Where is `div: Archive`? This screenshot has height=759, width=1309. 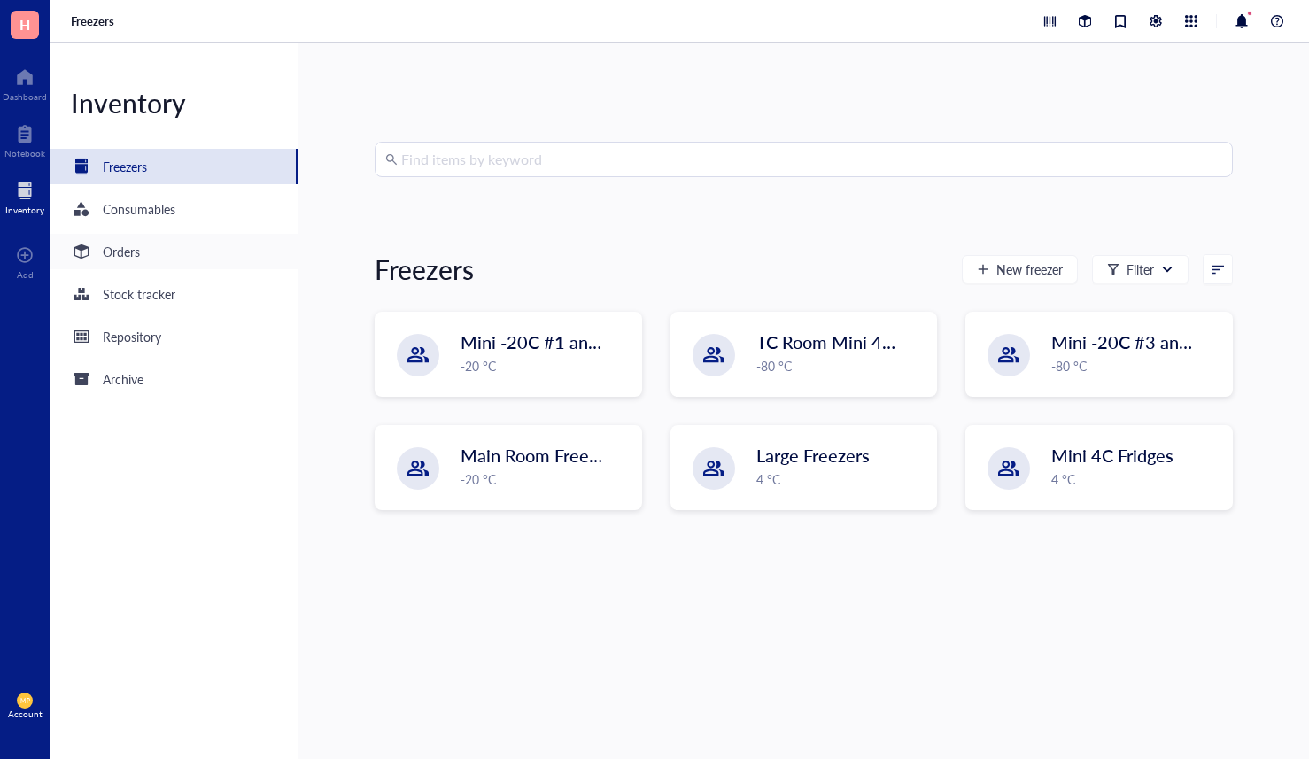 div: Archive is located at coordinates (123, 379).